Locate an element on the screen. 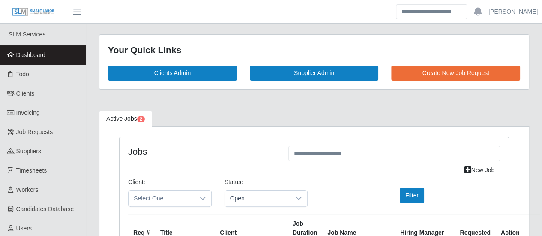  div: Your Quick Links is located at coordinates (314, 50).